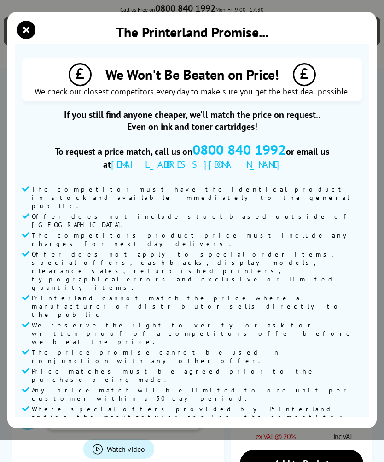  What do you see at coordinates (192, 155) in the screenshot?
I see `div: To request a price match, call us on or email us at` at bounding box center [192, 155].